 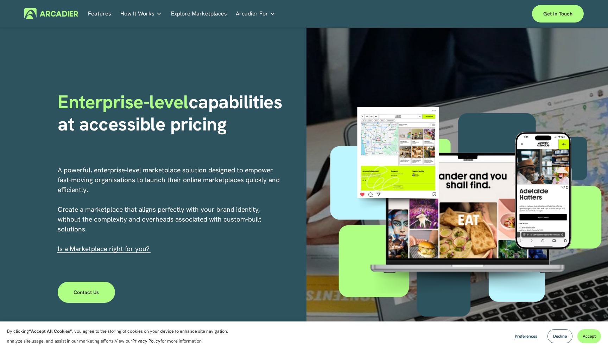 I want to click on a: Privacy Policy, so click(x=146, y=341).